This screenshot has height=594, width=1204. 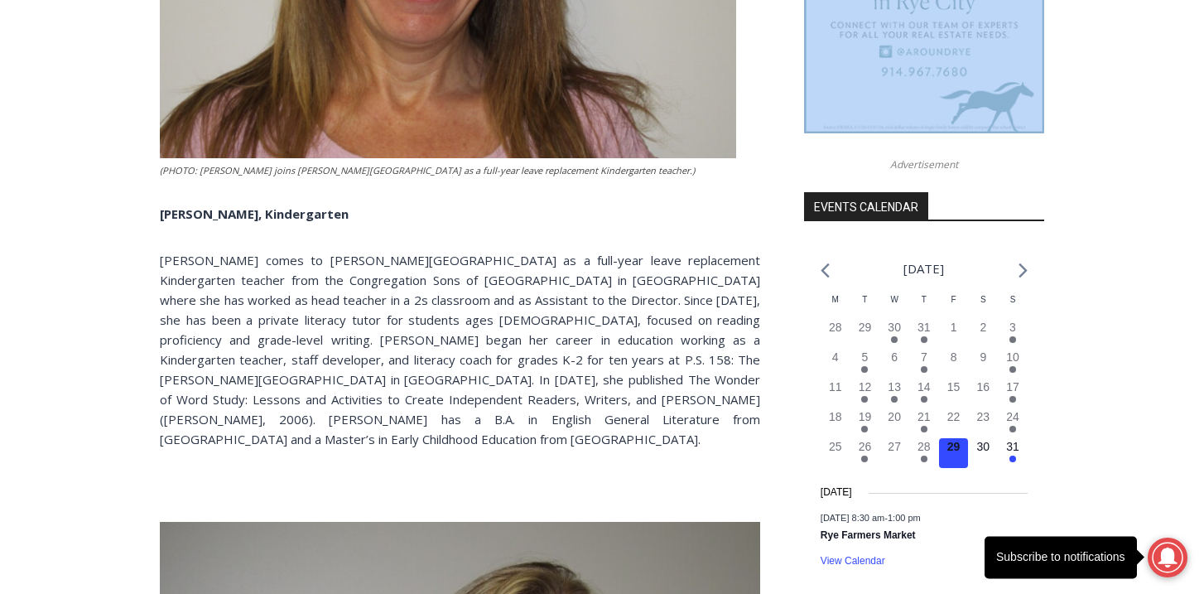 I want to click on a: View Calendar, so click(x=853, y=560).